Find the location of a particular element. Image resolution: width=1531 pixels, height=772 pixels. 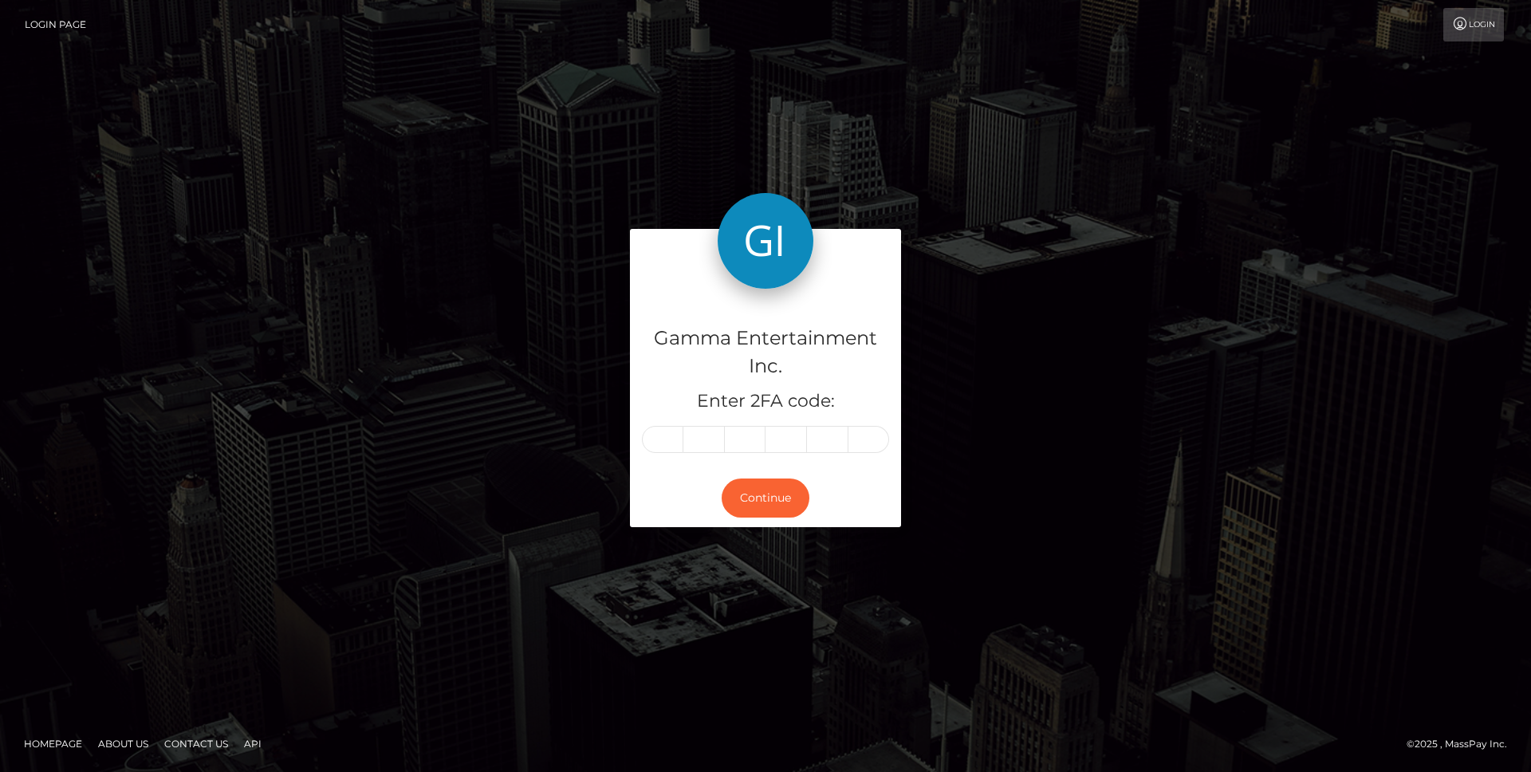

div: © 2025 , MassPay Inc. is located at coordinates (1462, 744).